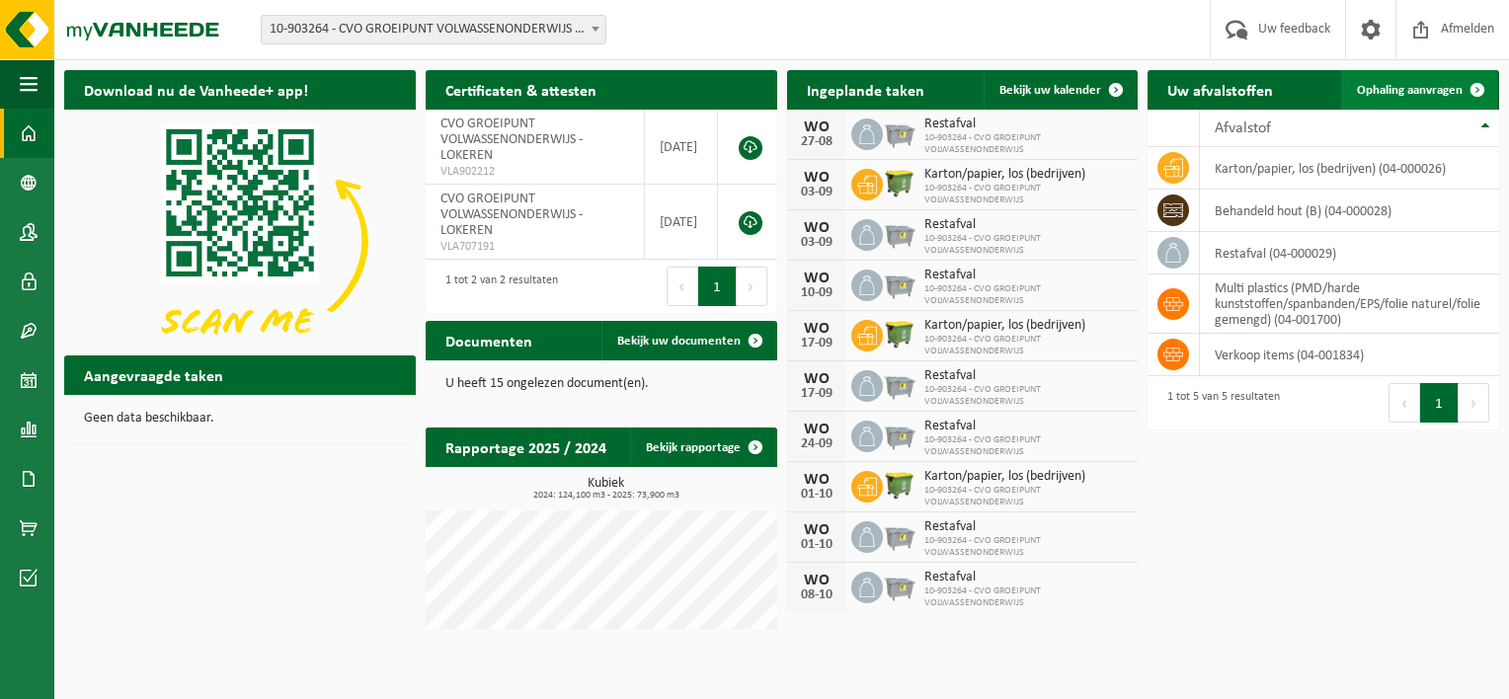  Describe the element at coordinates (689, 341) in the screenshot. I see `a: Bekijk uw documenten` at that location.